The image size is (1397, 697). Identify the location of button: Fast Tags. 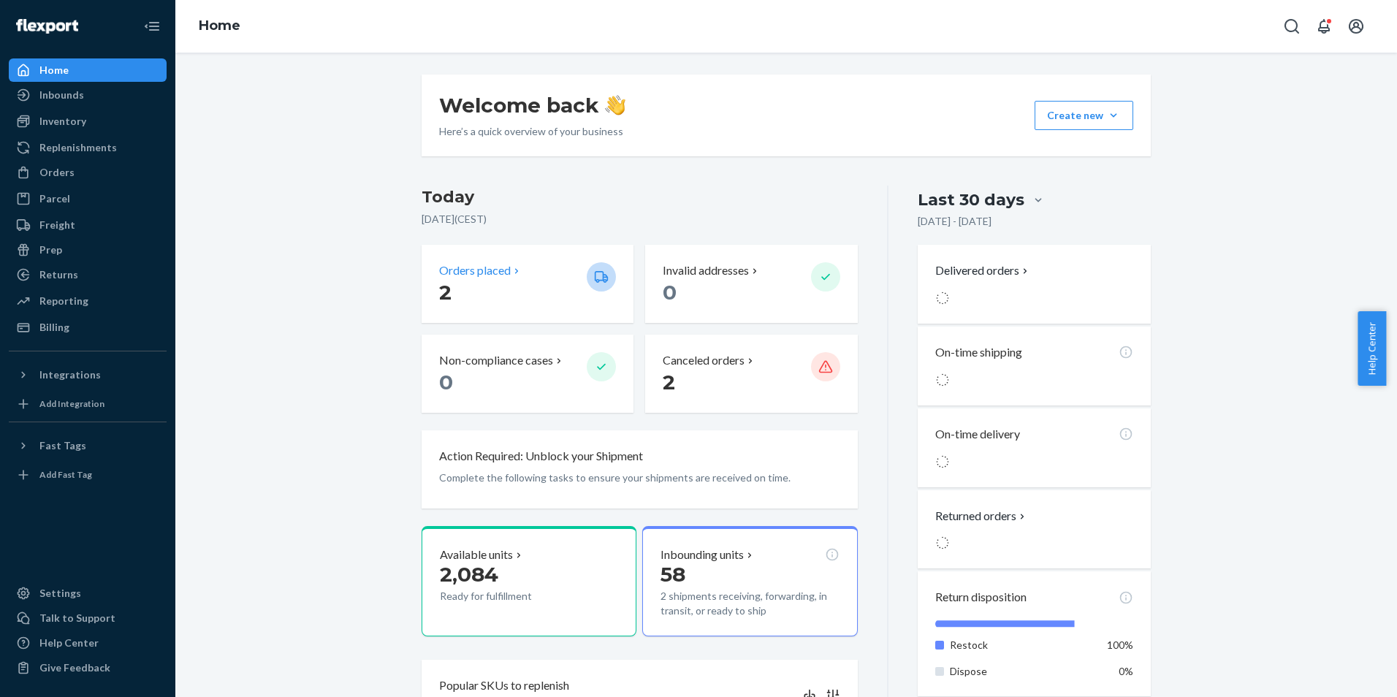
(88, 446).